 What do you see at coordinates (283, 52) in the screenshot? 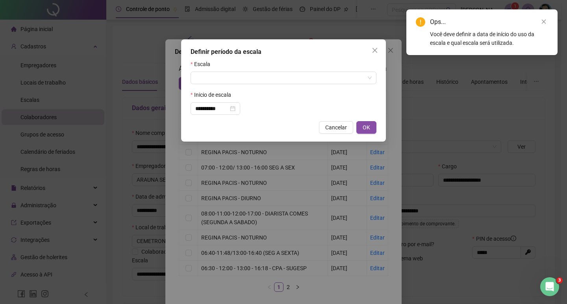
I see `div: Definir período da escala` at bounding box center [283, 52].